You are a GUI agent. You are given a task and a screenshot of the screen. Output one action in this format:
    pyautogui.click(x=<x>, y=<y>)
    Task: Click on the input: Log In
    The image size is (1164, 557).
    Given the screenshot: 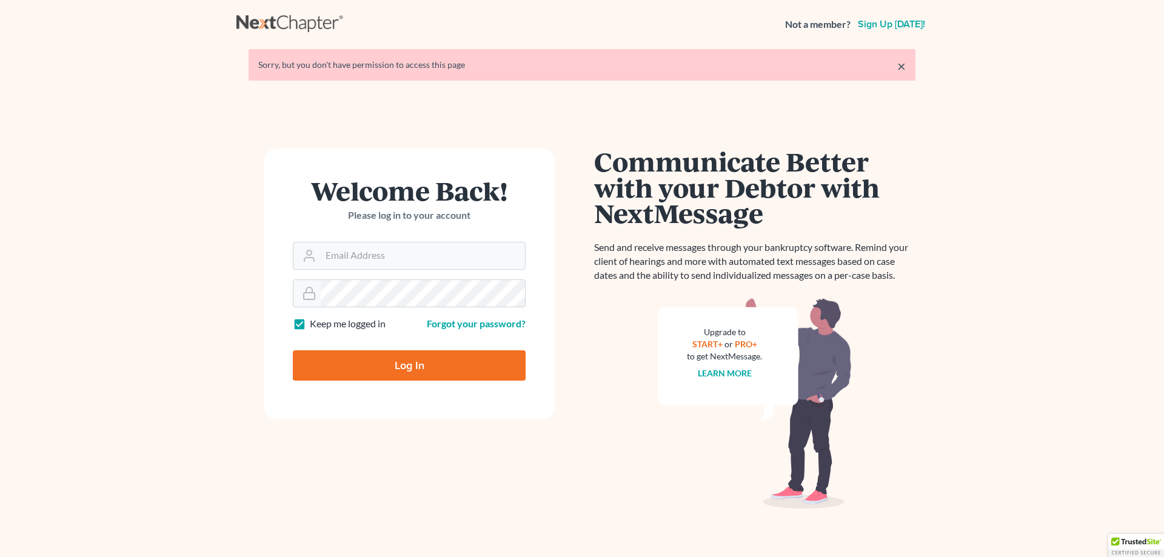 What is the action you would take?
    pyautogui.click(x=409, y=366)
    